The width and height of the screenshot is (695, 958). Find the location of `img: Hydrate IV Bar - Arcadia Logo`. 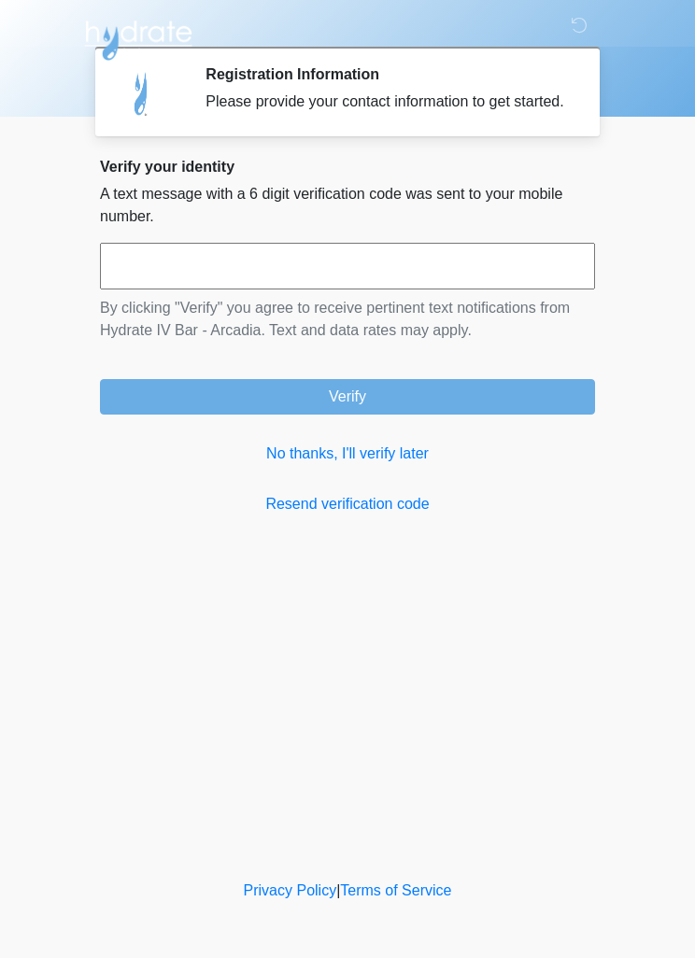

img: Hydrate IV Bar - Arcadia Logo is located at coordinates (138, 37).